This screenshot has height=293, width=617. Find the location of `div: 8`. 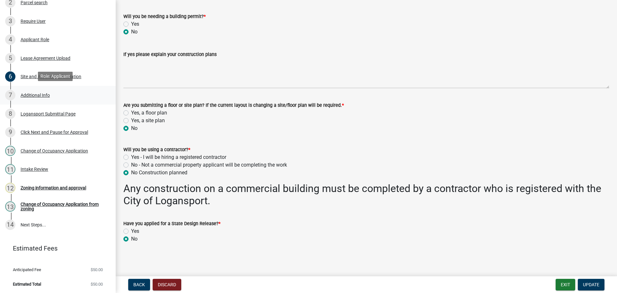

div: 8 is located at coordinates (10, 114).